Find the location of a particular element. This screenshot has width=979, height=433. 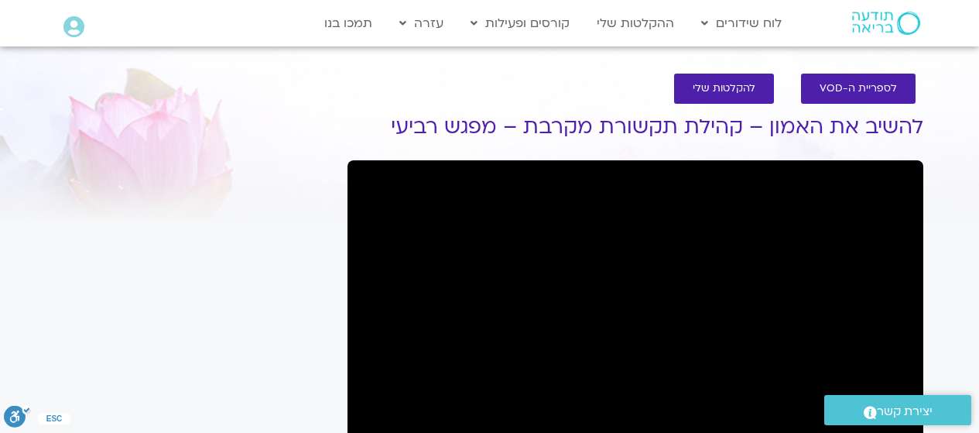

img: תודעה בריאה is located at coordinates (886, 23).